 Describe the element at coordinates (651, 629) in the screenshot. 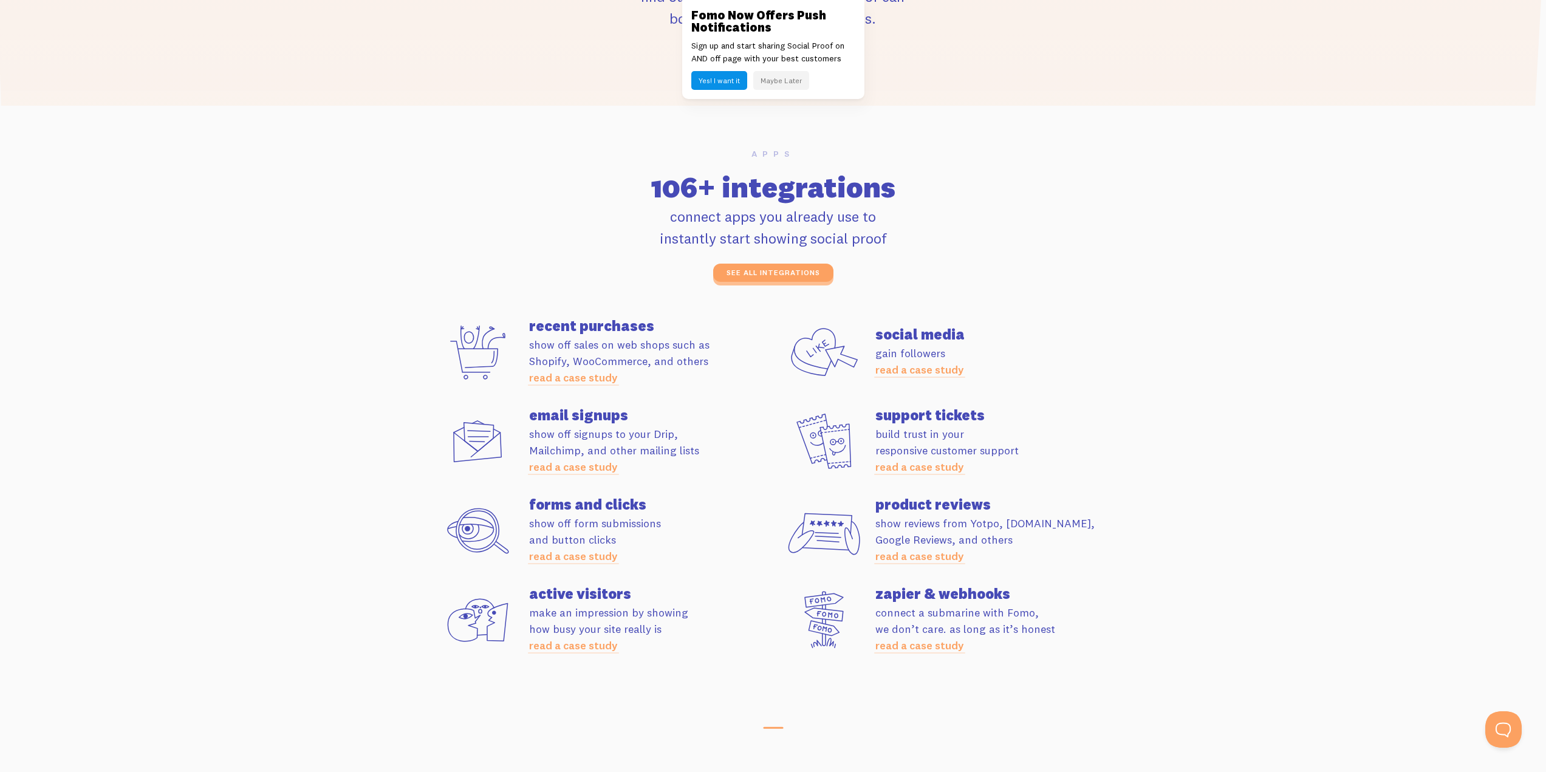

I see `p: make an impression by showing how busy your site really is` at that location.